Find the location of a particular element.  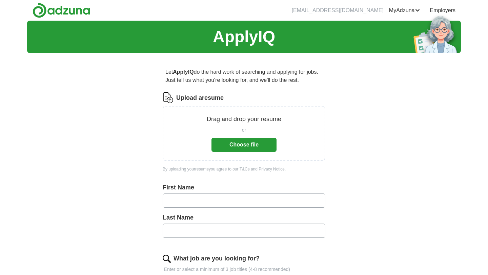

p: Let do the hard work of searching and applying for jobs. Just tell us what you're looking for, an... is located at coordinates (244, 76).